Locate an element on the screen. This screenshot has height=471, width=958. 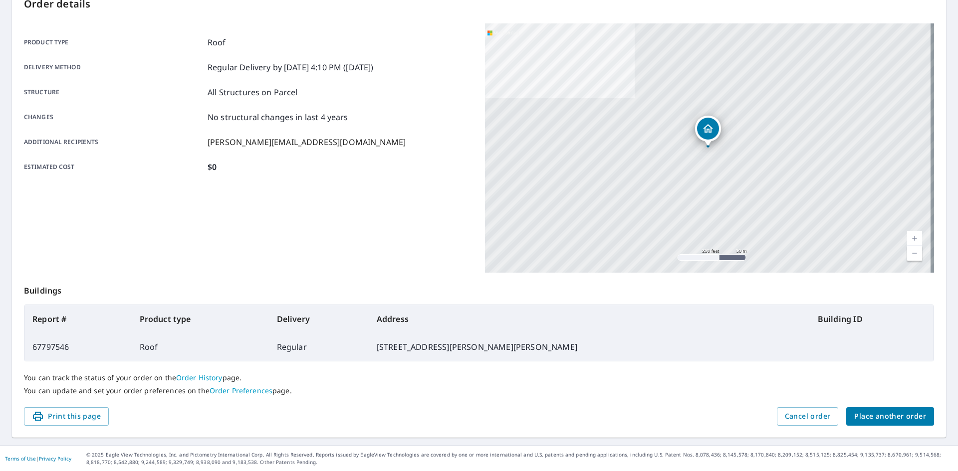
p: Delivery method is located at coordinates (114, 67).